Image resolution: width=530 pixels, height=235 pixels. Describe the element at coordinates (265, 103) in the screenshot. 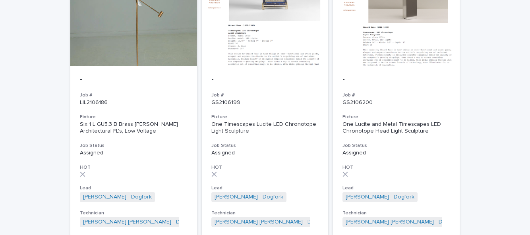

I see `p: GS2106199` at that location.